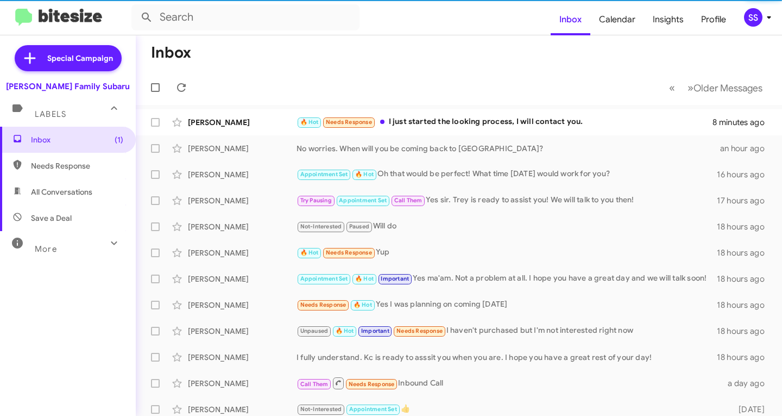 This screenshot has height=416, width=782. I want to click on div: Will do, so click(507, 226).